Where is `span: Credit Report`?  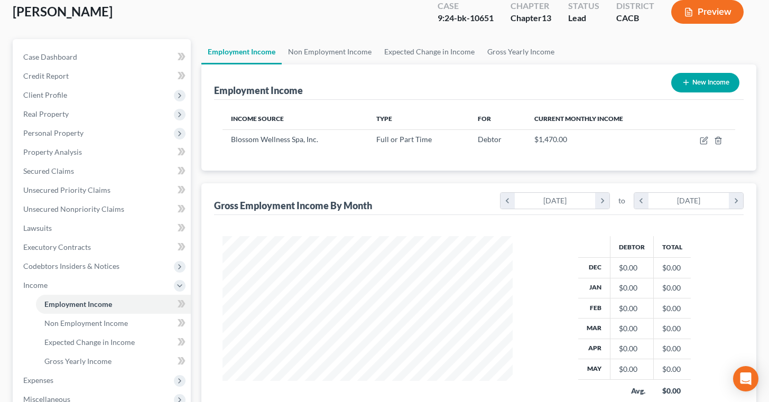 span: Credit Report is located at coordinates (46, 76).